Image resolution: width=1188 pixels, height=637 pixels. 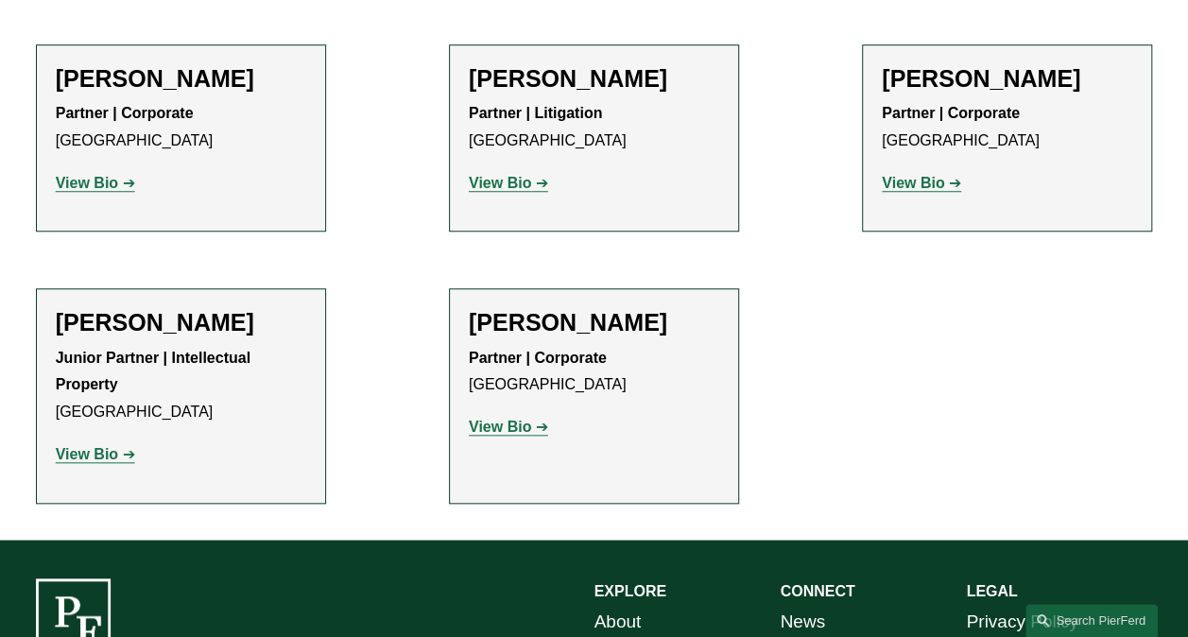 I want to click on a: Search this site, so click(x=1092, y=620).